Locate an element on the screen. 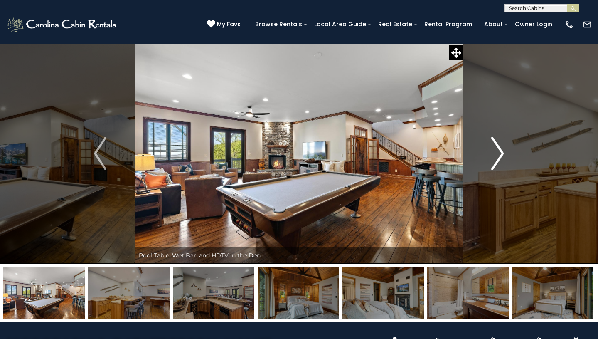 Image resolution: width=598 pixels, height=339 pixels. a: Local Area Guide is located at coordinates (340, 24).